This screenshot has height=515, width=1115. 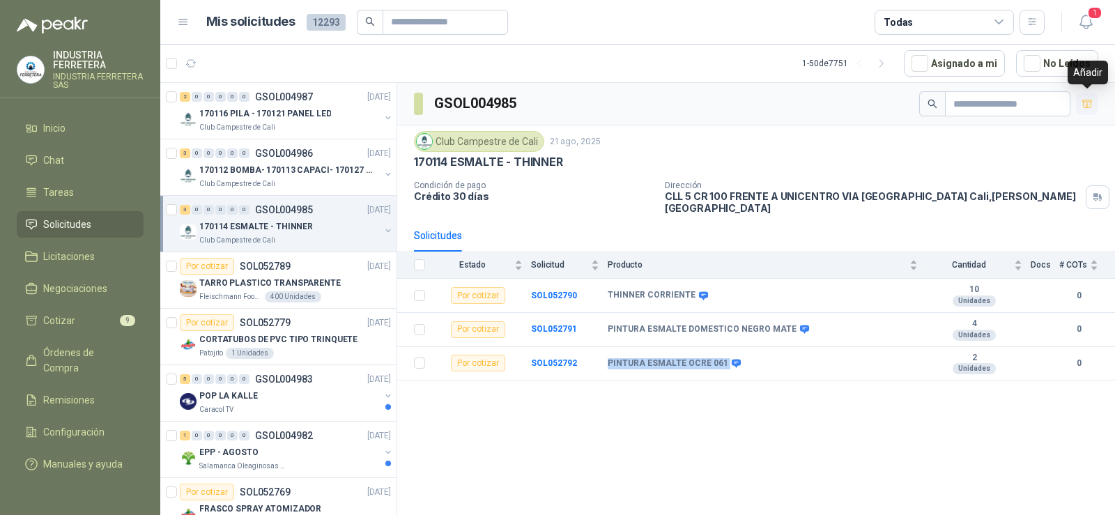 What do you see at coordinates (534, 185) in the screenshot?
I see `p: Condición de pago` at bounding box center [534, 185].